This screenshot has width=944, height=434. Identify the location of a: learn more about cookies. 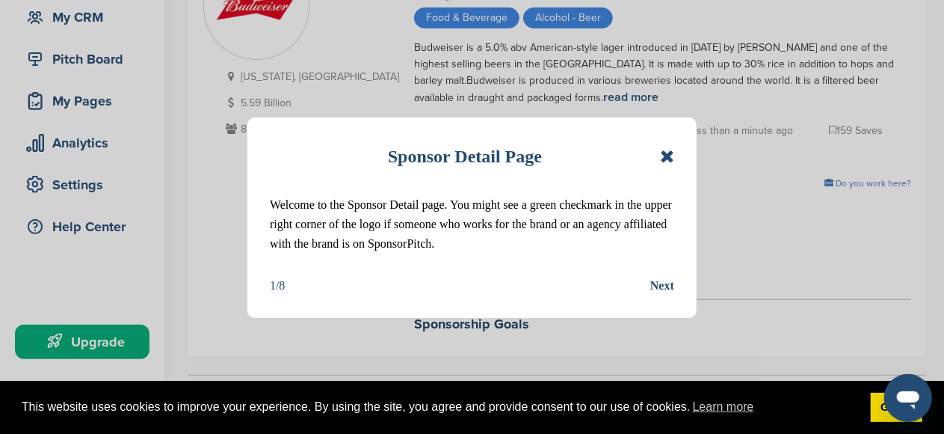
(724, 407).